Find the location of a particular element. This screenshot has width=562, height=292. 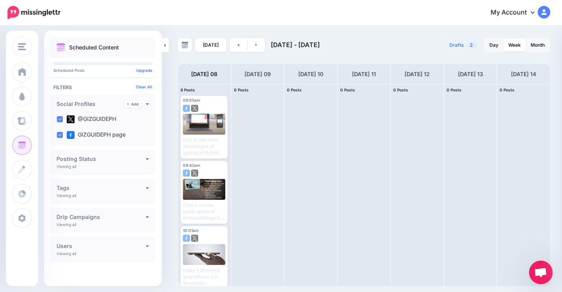

p: Scheduled Content is located at coordinates (94, 48).